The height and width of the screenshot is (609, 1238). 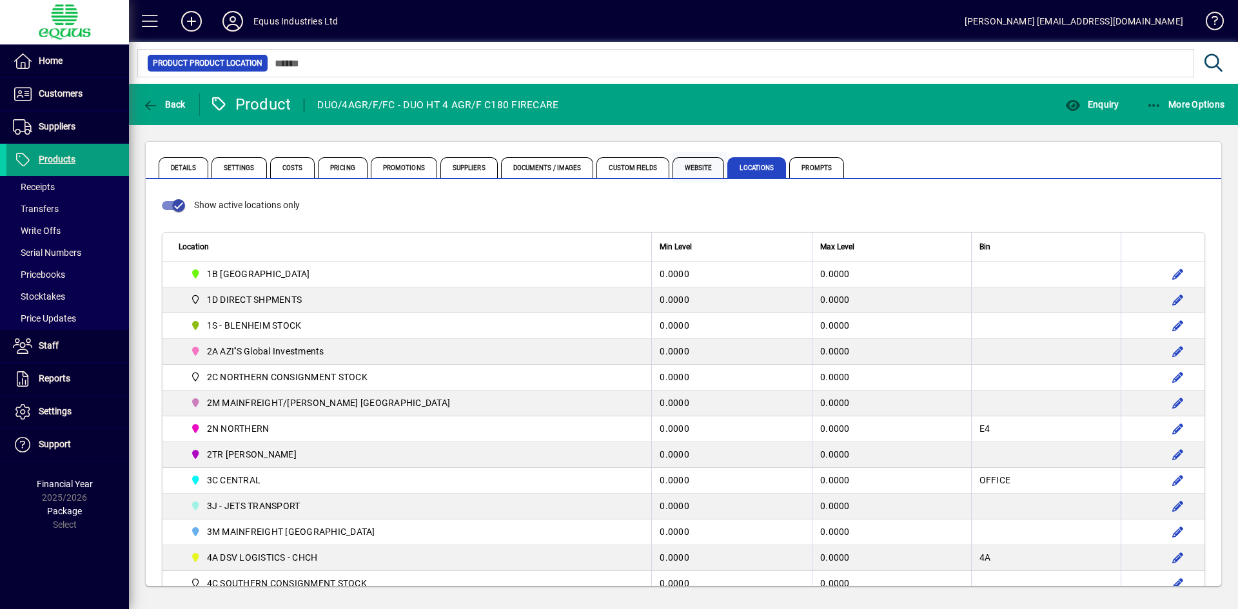 What do you see at coordinates (55, 444) in the screenshot?
I see `span: Support` at bounding box center [55, 444].